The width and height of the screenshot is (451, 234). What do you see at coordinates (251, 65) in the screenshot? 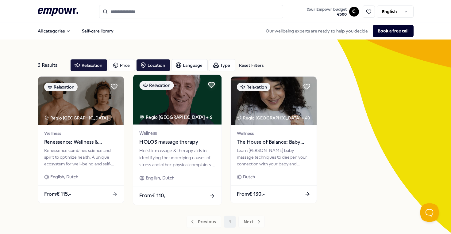
I see `div: Reset Filters` at bounding box center [251, 65].